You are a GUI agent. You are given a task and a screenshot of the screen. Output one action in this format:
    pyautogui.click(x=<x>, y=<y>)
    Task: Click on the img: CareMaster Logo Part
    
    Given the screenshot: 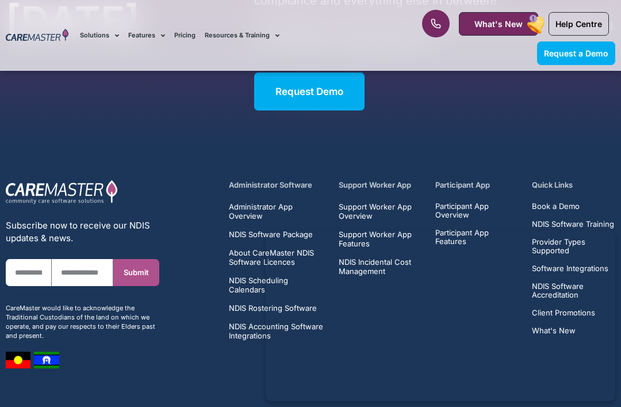 What is the action you would take?
    pyautogui.click(x=62, y=192)
    